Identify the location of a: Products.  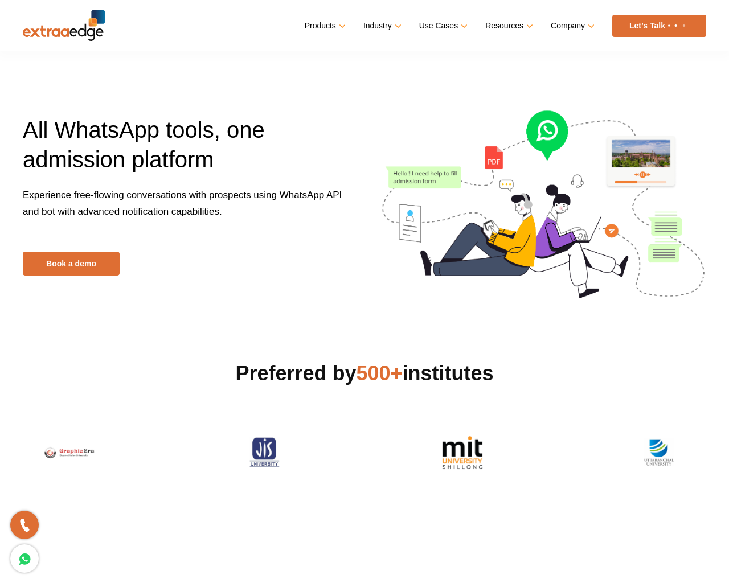
(324, 26).